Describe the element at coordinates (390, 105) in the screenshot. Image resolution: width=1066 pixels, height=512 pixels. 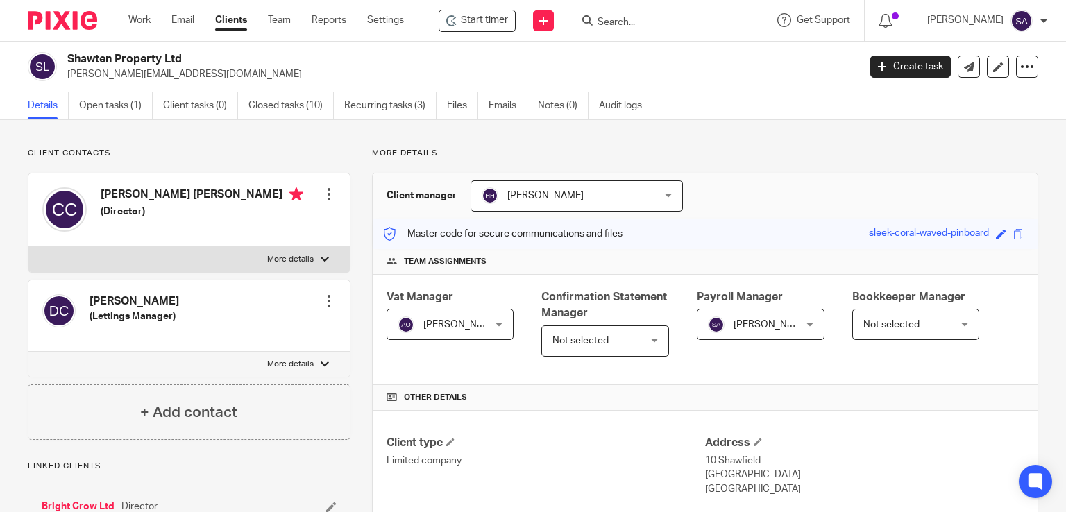
I see `a: Recurring tasks (3)` at that location.